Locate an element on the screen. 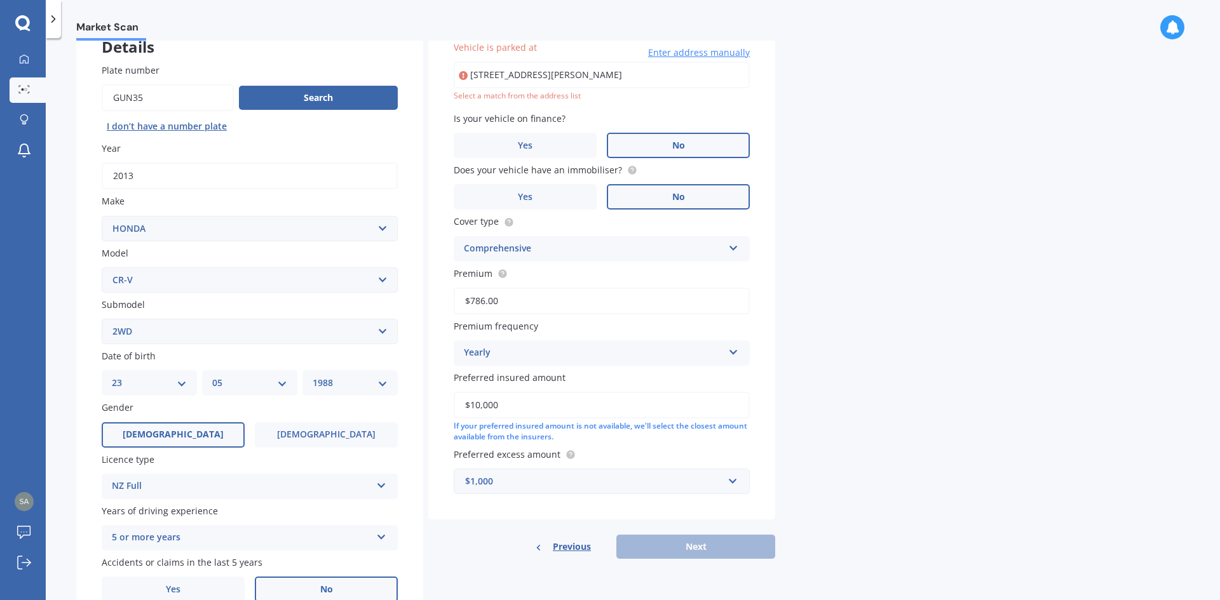 This screenshot has height=600, width=1220. span: Licence type is located at coordinates (128, 459).